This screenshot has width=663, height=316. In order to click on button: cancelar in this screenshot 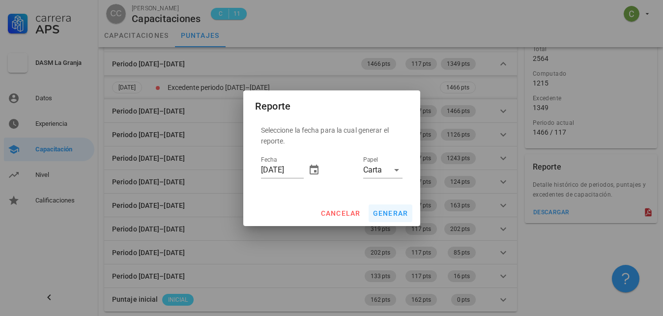, I will do `click(340, 213)`.